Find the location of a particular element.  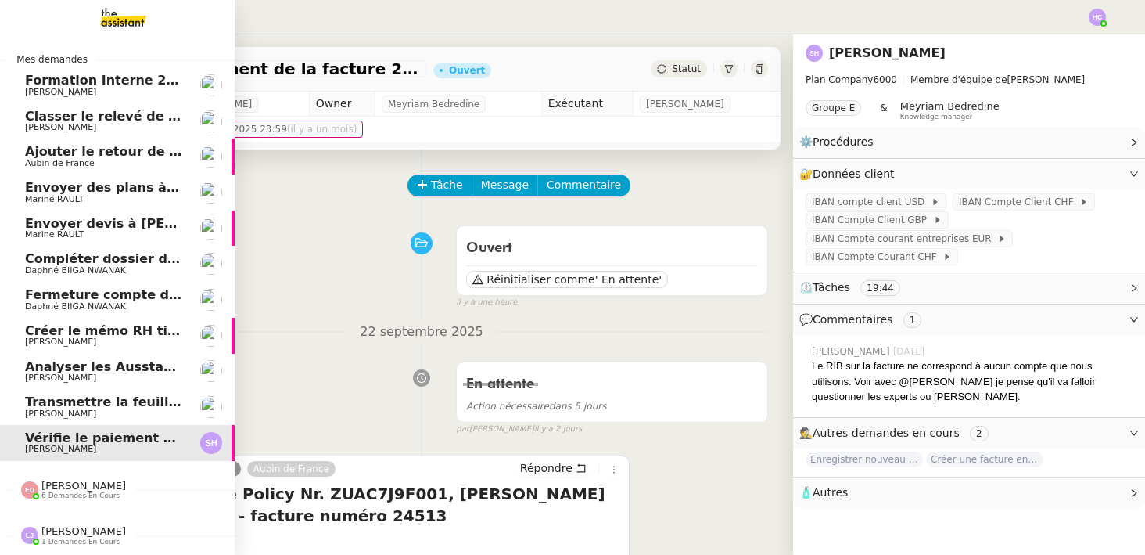

span: Données client is located at coordinates (854, 174).